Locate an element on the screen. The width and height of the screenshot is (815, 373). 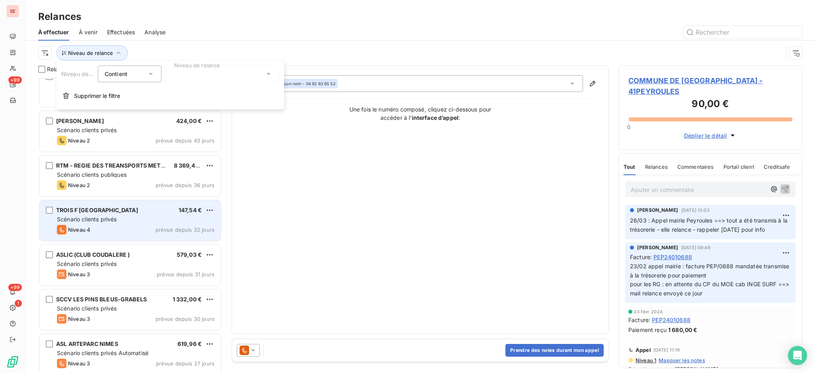
span: 424,00 € is located at coordinates (189, 121).